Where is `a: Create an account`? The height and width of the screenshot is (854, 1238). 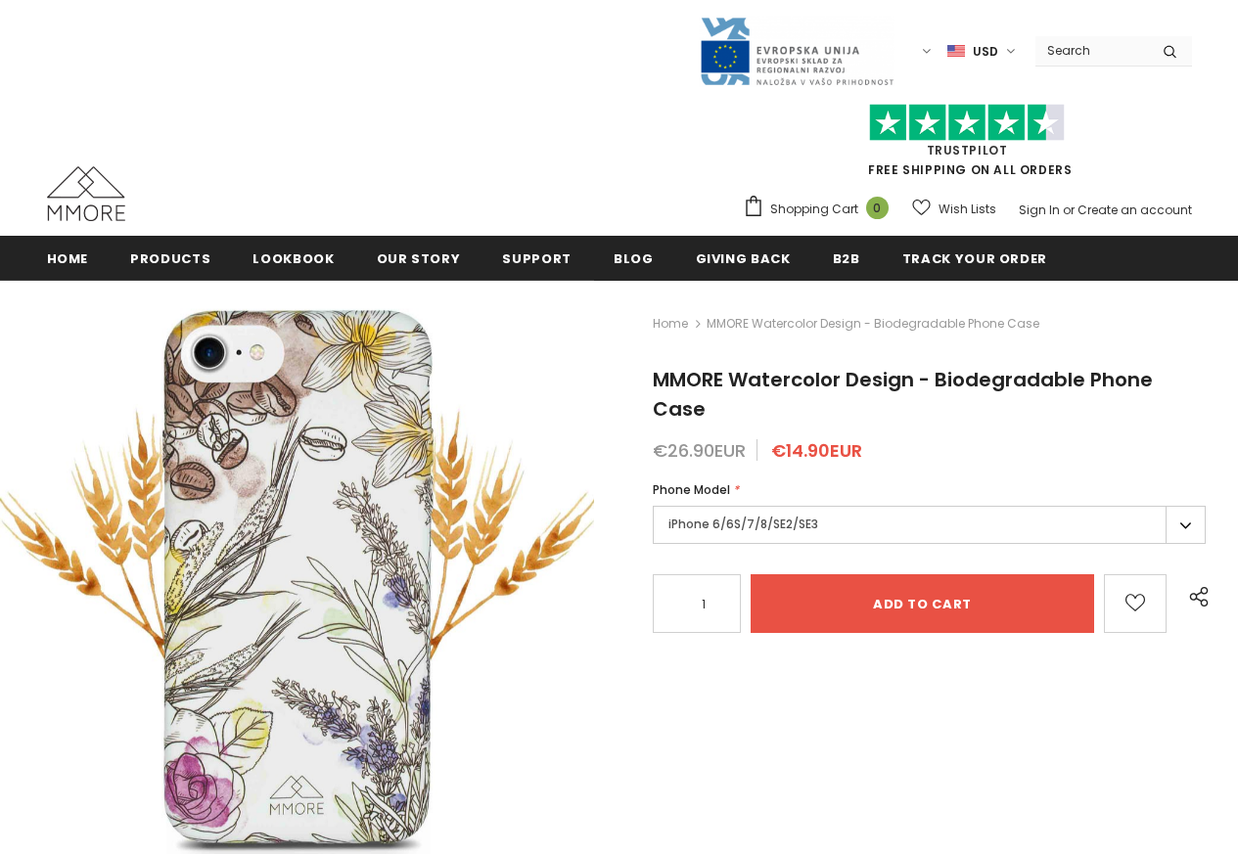 a: Create an account is located at coordinates (1134, 209).